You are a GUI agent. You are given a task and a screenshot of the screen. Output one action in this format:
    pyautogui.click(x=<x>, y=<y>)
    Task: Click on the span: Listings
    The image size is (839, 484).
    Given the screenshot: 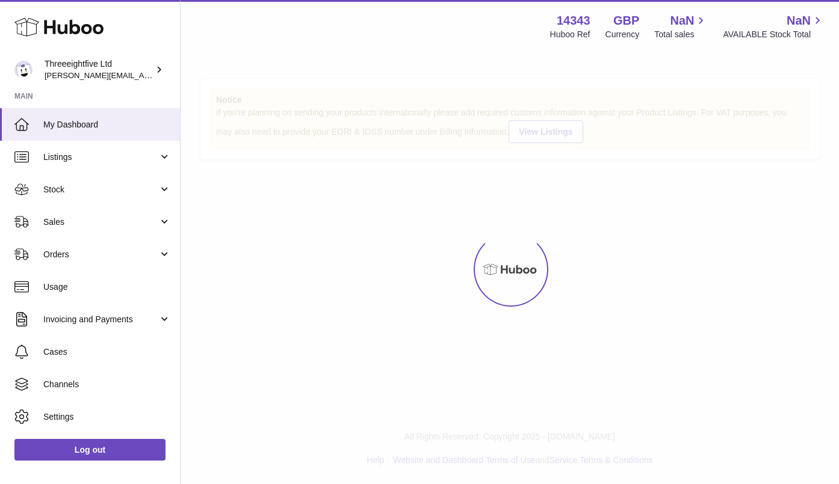 What is the action you would take?
    pyautogui.click(x=100, y=157)
    